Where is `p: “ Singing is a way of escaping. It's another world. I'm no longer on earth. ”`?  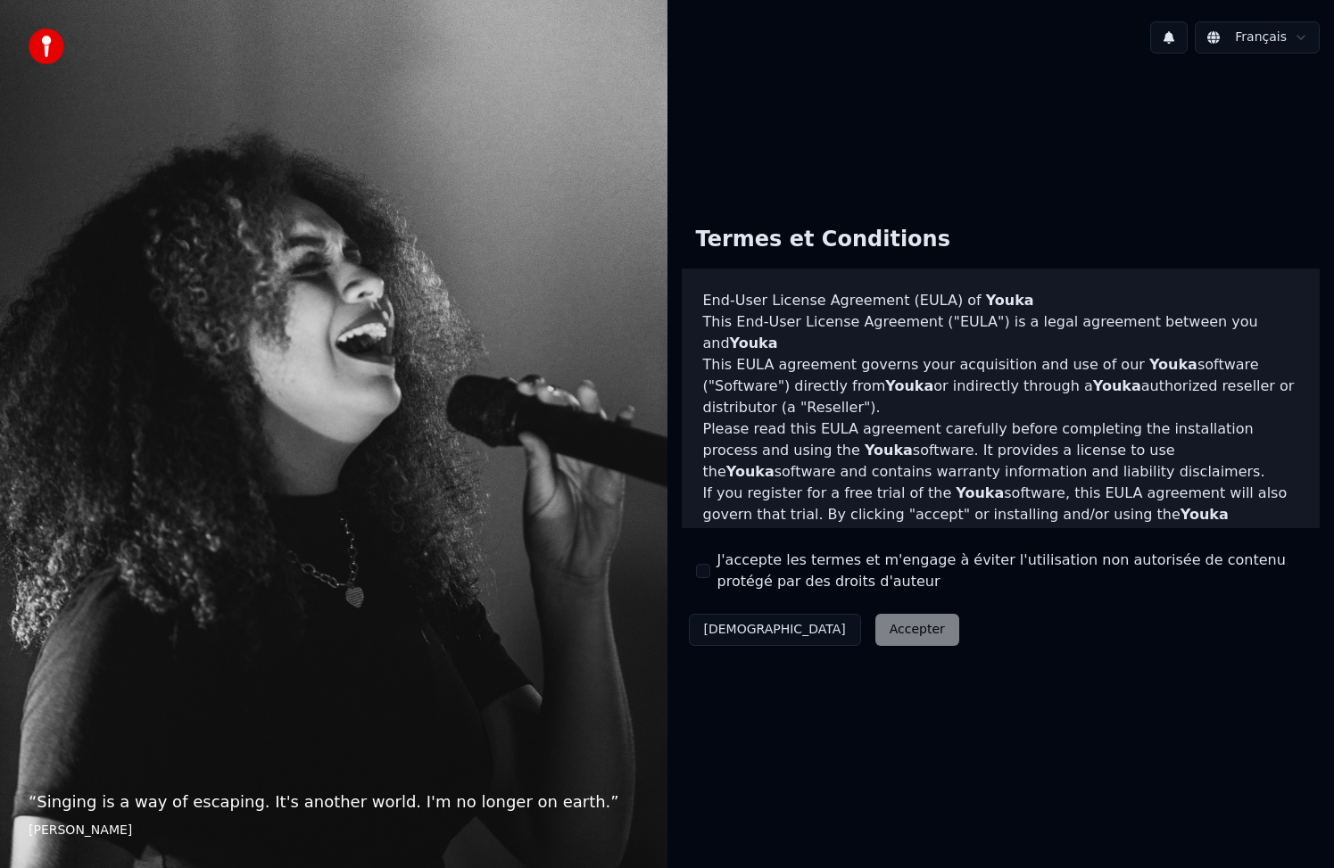 p: “ Singing is a way of escaping. It's another world. I'm no longer on earth. ” is located at coordinates (334, 802).